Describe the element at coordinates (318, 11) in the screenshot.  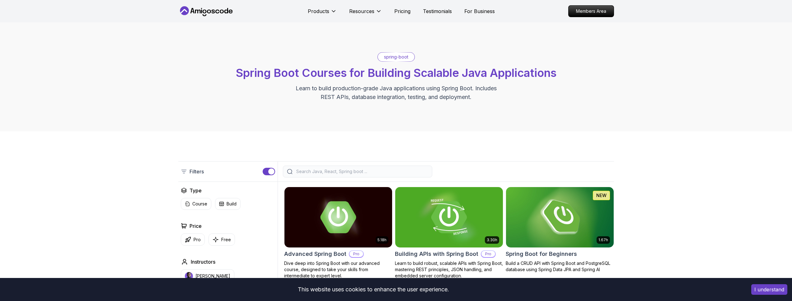
I see `p: Products` at that location.